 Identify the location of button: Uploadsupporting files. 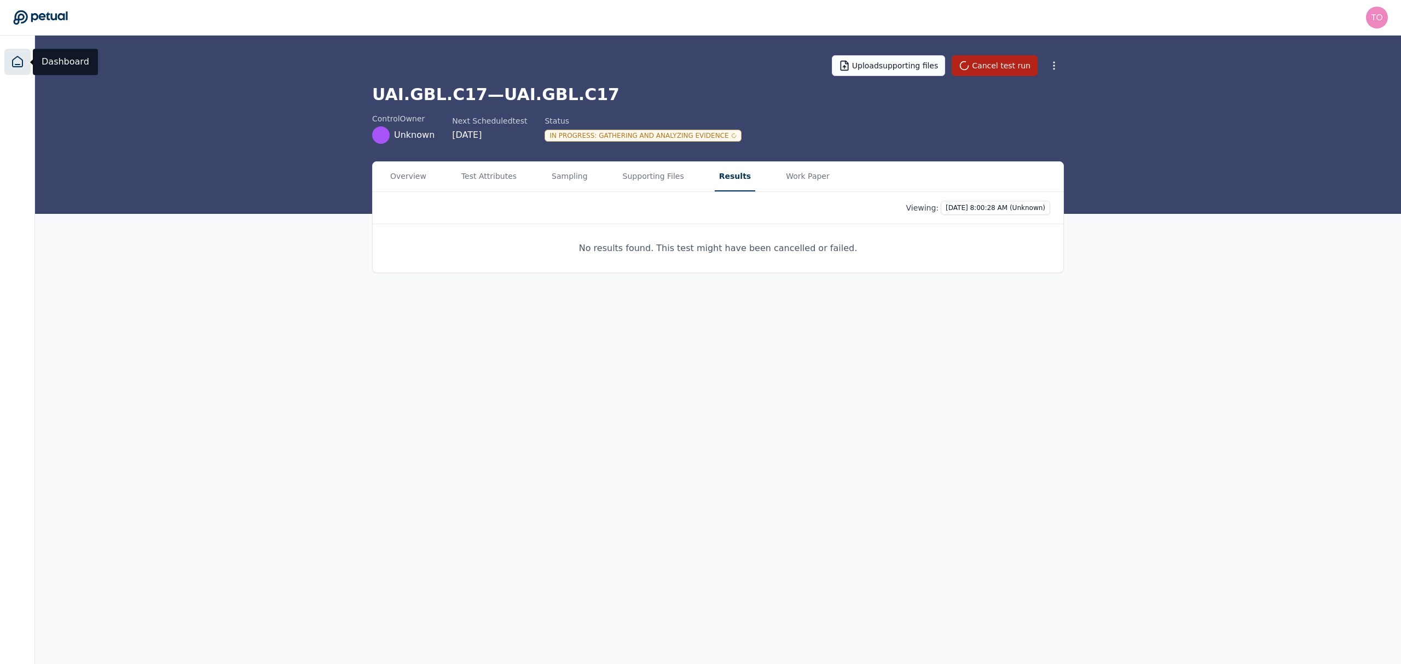
(889, 66).